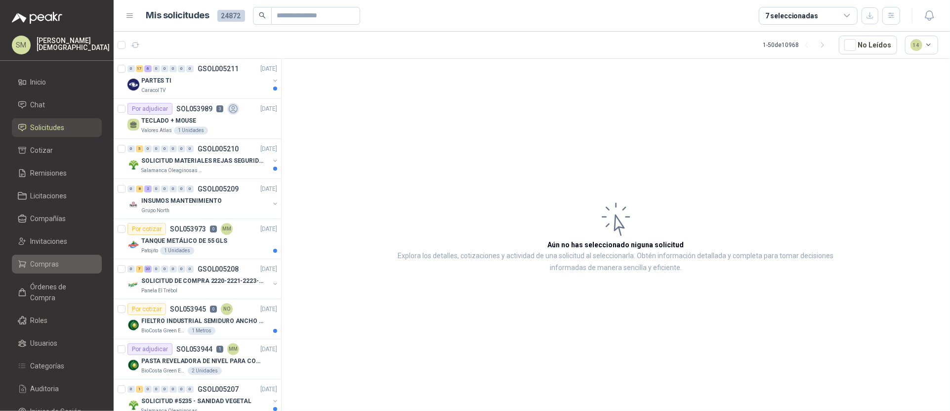  Describe the element at coordinates (184, 241) in the screenshot. I see `p: TANQUE METÁLICO DE 55 GLS` at that location.